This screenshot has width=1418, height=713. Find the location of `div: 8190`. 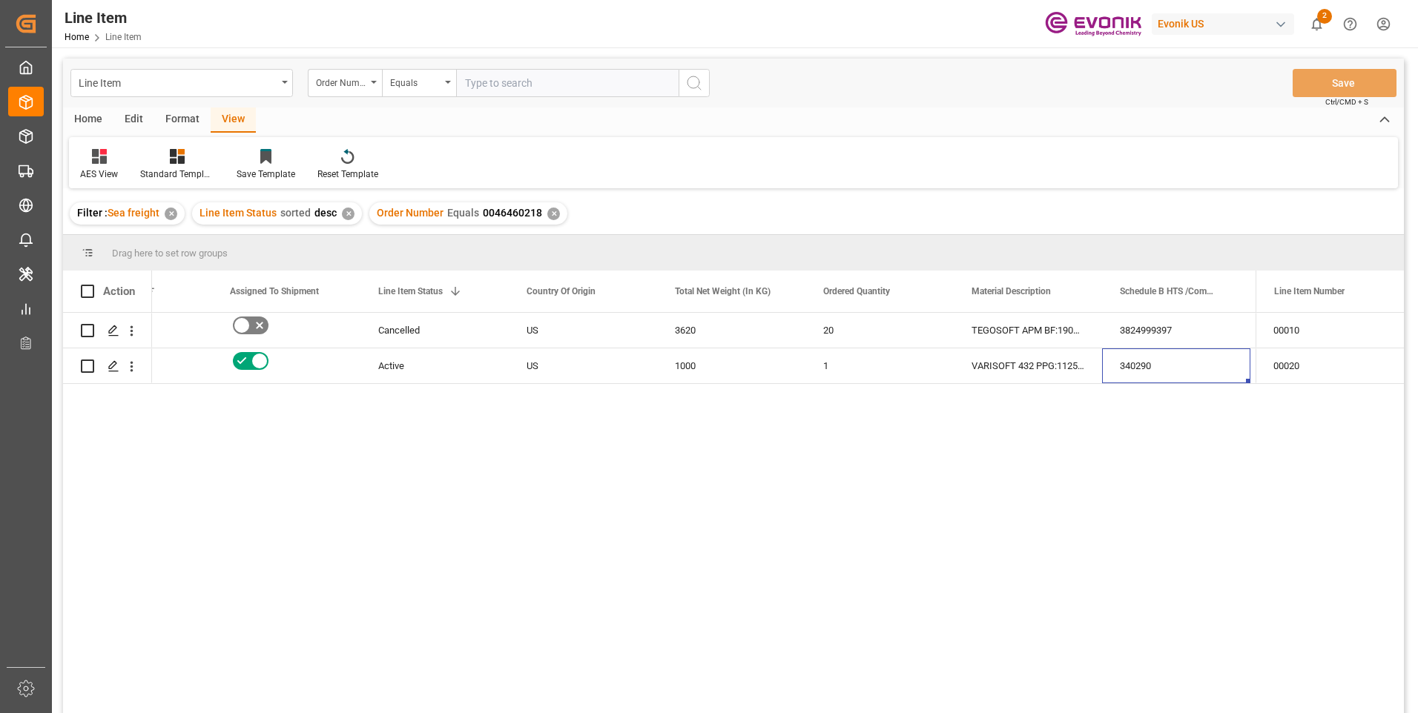

div: 8190 is located at coordinates (1324, 365).